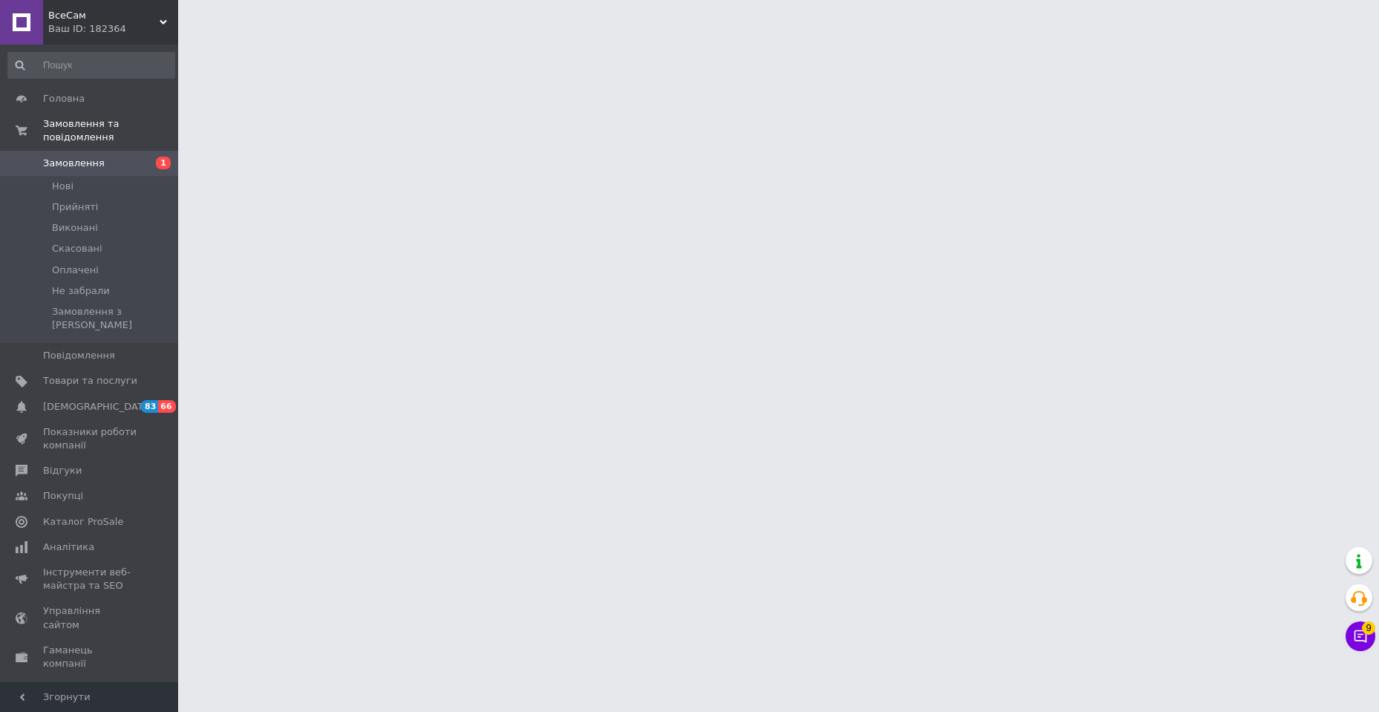 This screenshot has width=1379, height=712. Describe the element at coordinates (166, 406) in the screenshot. I see `span: 66` at that location.